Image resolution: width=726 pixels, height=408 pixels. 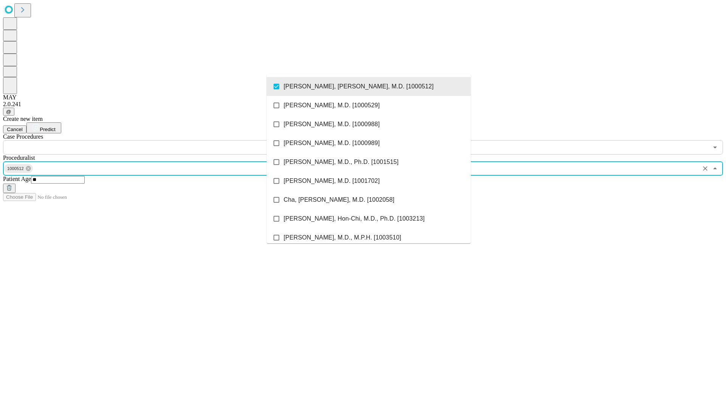 What do you see at coordinates (19, 169) in the screenshot?
I see `div: 1000512` at bounding box center [19, 169].